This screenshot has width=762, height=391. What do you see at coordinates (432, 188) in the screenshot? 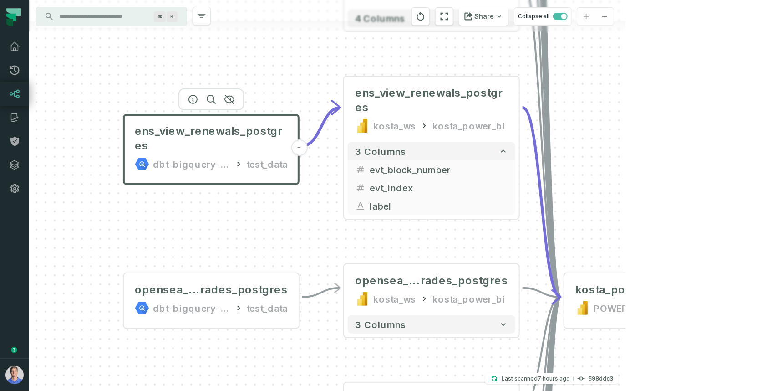
I see `button: evt_index` at bounding box center [432, 188].